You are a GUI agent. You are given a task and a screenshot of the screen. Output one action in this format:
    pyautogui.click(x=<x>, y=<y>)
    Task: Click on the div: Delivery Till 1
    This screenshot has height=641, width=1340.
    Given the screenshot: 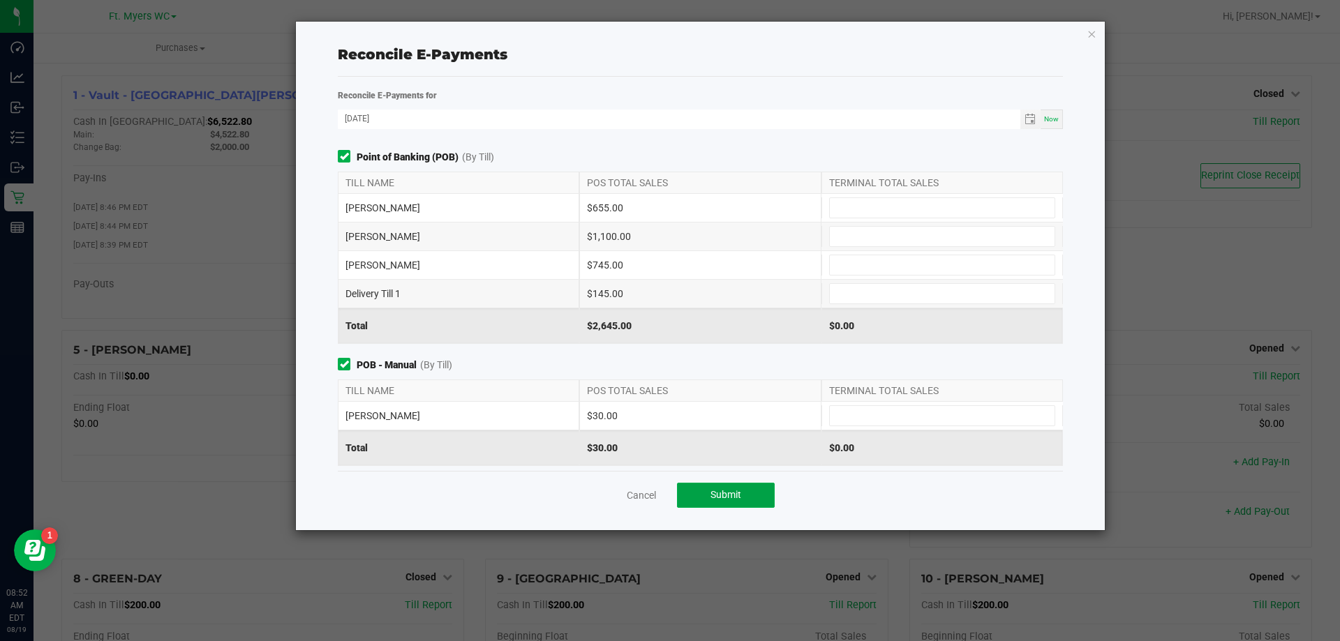 What is the action you would take?
    pyautogui.click(x=459, y=294)
    